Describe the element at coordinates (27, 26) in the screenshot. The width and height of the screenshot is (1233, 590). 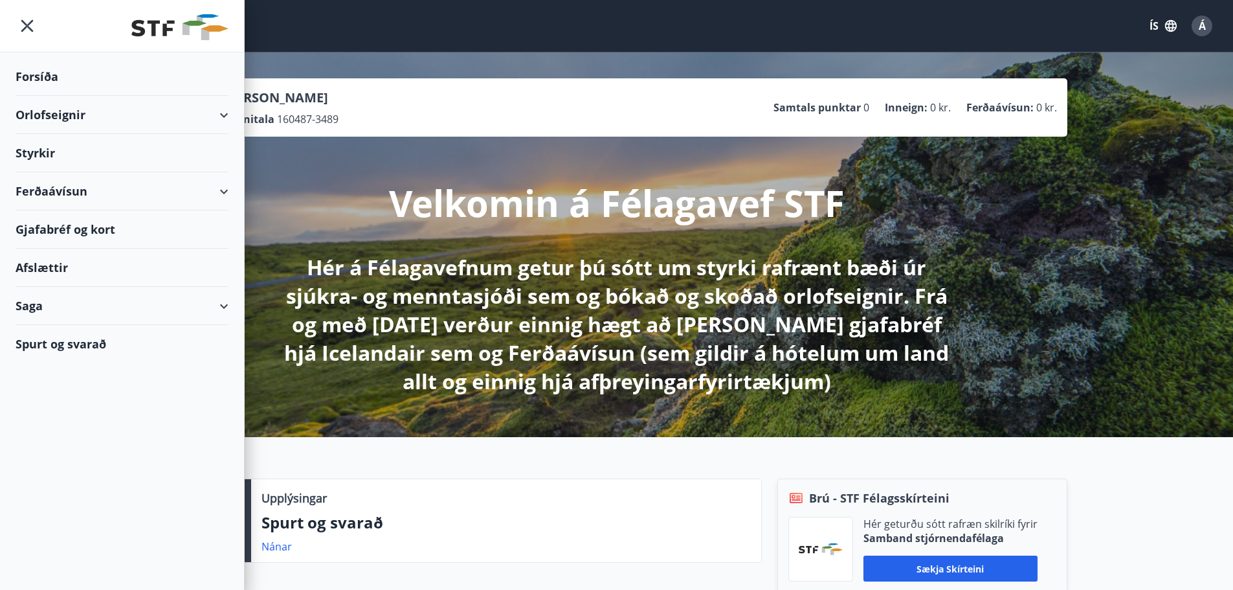
I see `button: menu` at that location.